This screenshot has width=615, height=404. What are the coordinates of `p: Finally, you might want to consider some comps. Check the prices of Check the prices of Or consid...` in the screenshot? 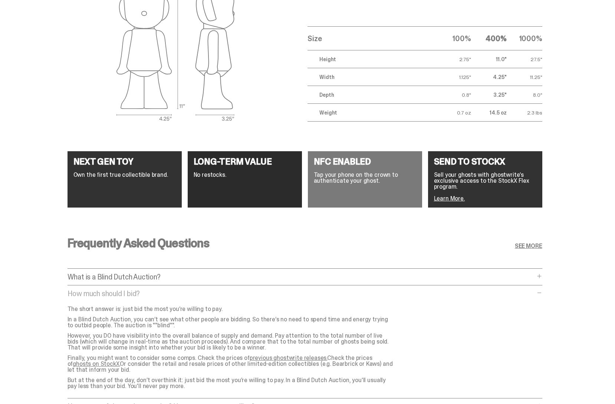 It's located at (231, 364).